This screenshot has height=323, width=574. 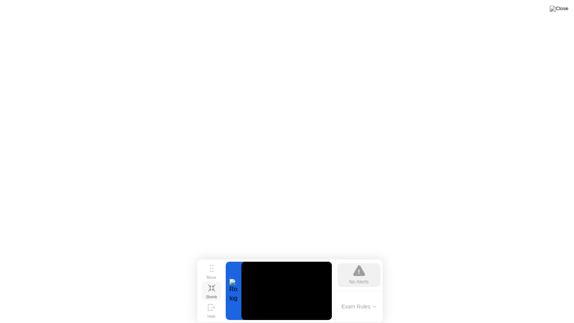 I want to click on button: Hide, so click(x=211, y=310).